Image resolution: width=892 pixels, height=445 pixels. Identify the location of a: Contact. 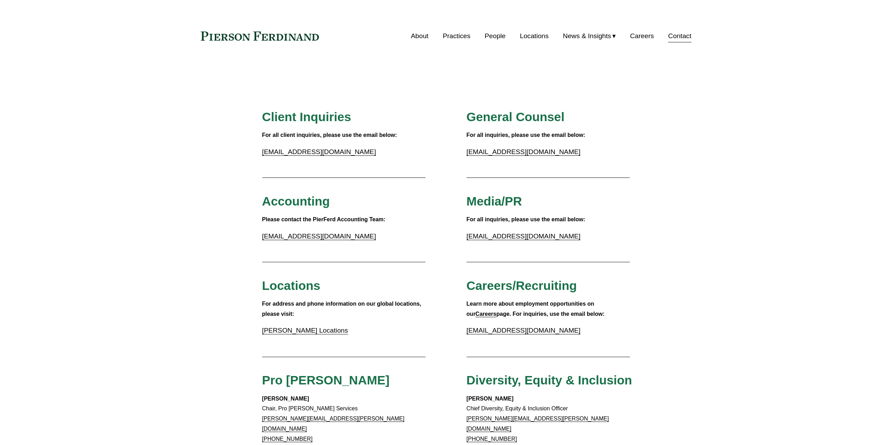
(679, 36).